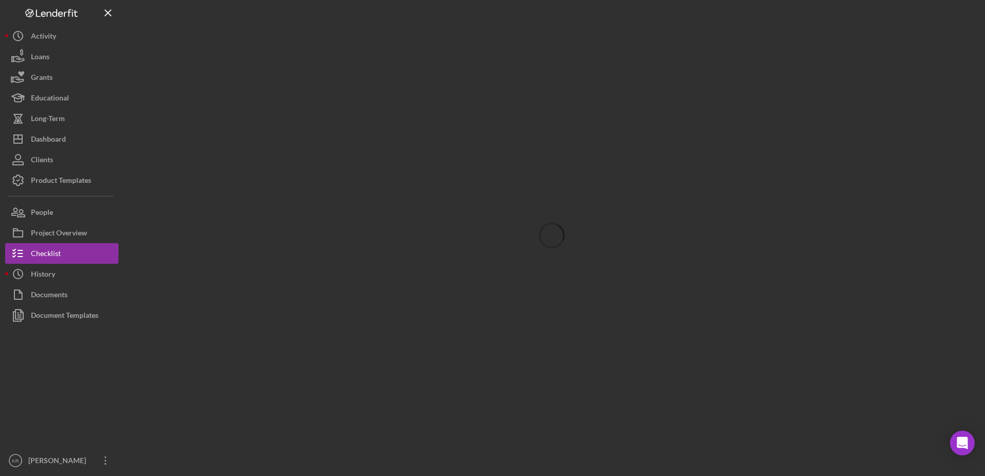  Describe the element at coordinates (43, 275) in the screenshot. I see `div: History` at that location.